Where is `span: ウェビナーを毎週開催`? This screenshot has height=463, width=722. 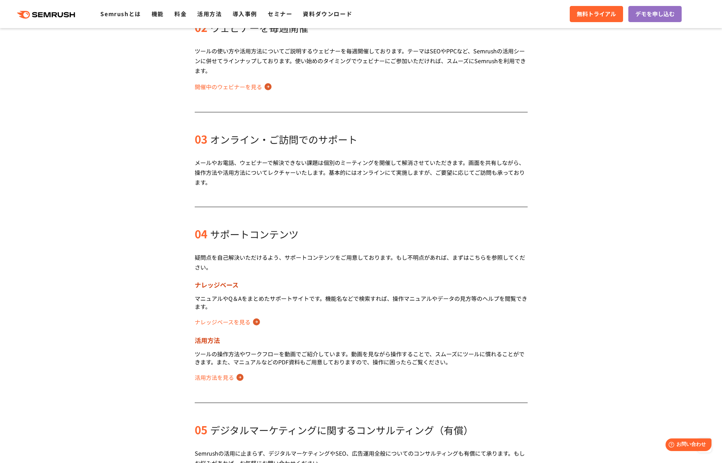 span: ウェビナーを毎週開催 is located at coordinates (259, 28).